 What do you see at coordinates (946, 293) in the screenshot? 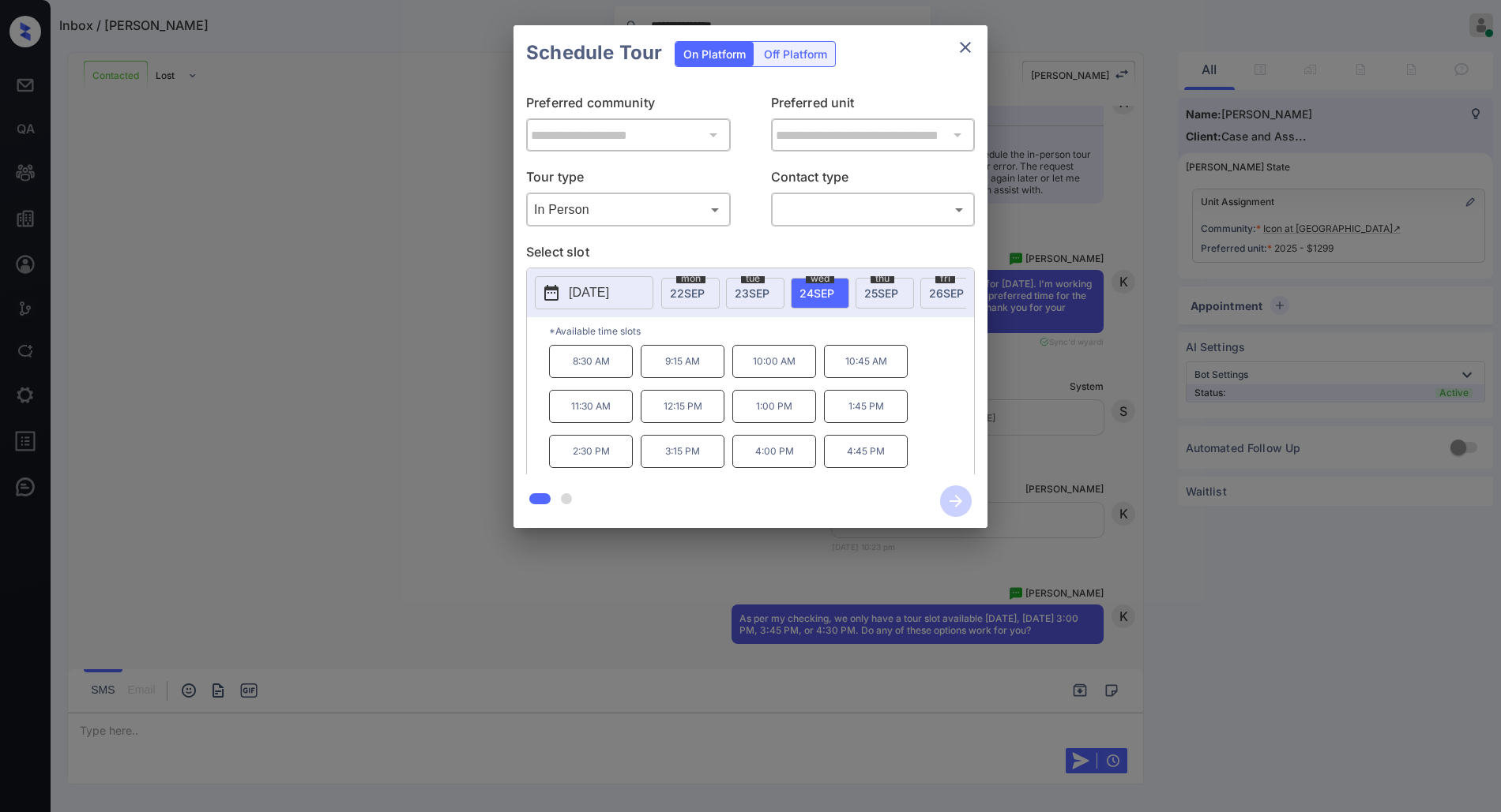
I see `span: 26 SEP` at bounding box center [946, 293].